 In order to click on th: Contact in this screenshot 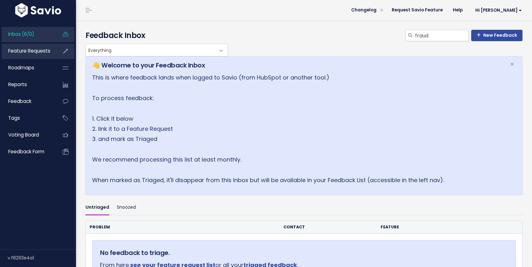, I will do `click(328, 227)`.